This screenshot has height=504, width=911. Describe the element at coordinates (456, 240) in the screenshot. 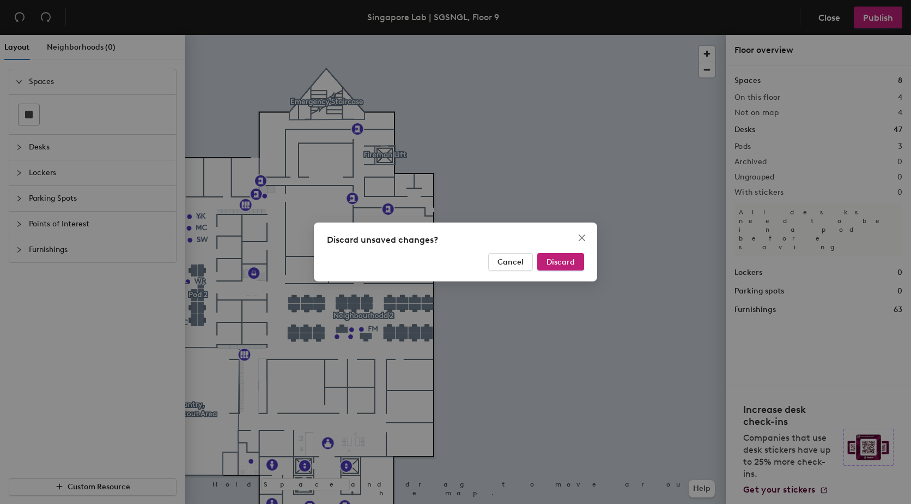

I see `div: Discard unsaved changes?` at that location.